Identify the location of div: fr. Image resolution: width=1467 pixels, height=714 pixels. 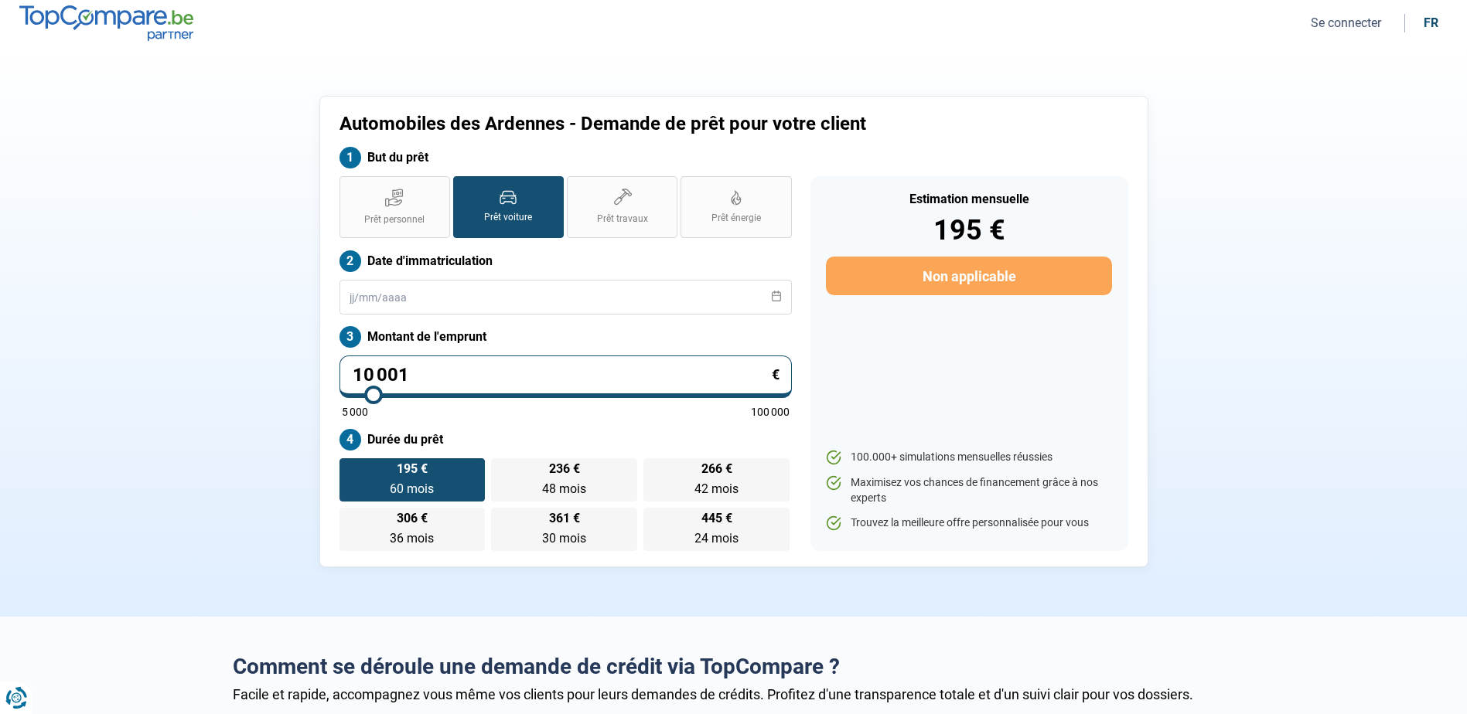
(1430, 22).